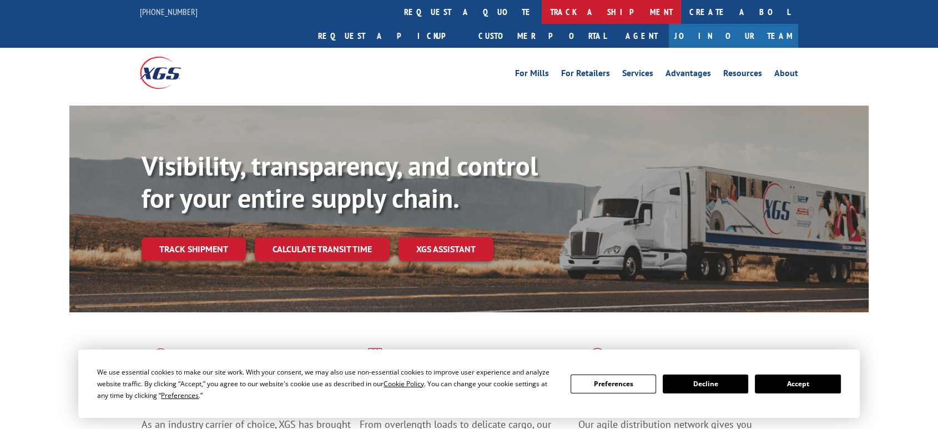  Describe the element at coordinates (404, 383) in the screenshot. I see `span: Cookie Policy` at that location.